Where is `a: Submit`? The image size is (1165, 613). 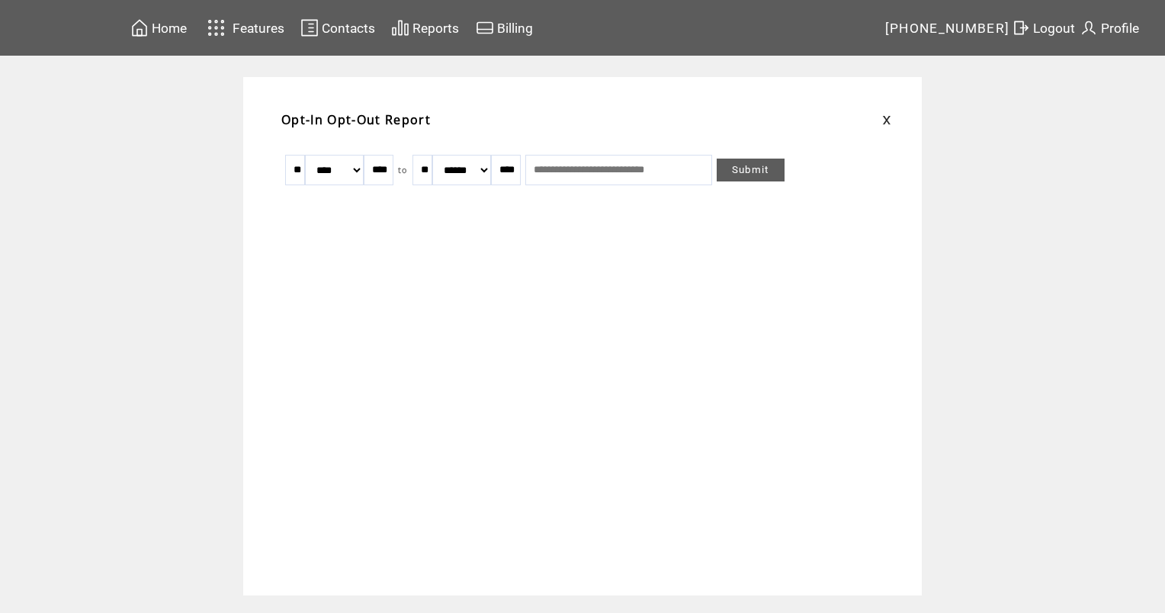
a: Submit is located at coordinates (750, 170).